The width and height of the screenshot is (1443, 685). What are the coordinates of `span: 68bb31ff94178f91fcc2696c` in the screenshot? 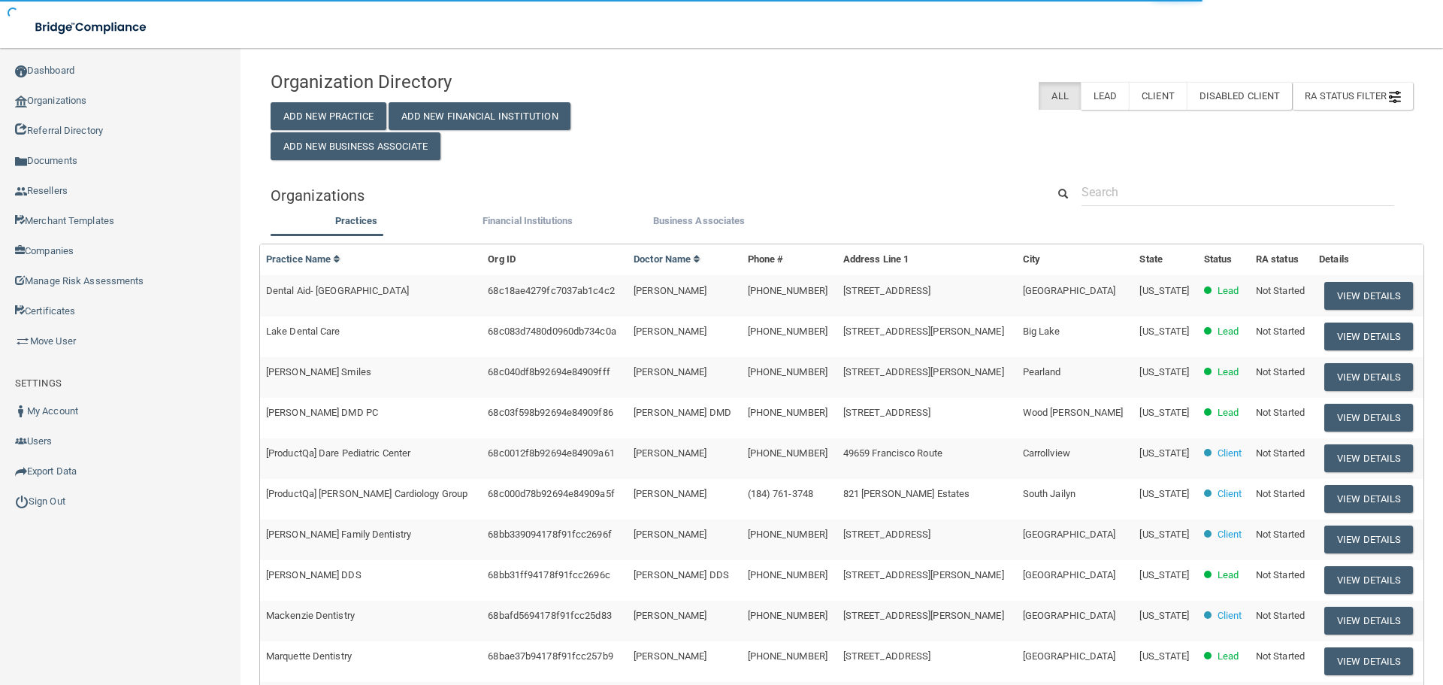 It's located at (549, 574).